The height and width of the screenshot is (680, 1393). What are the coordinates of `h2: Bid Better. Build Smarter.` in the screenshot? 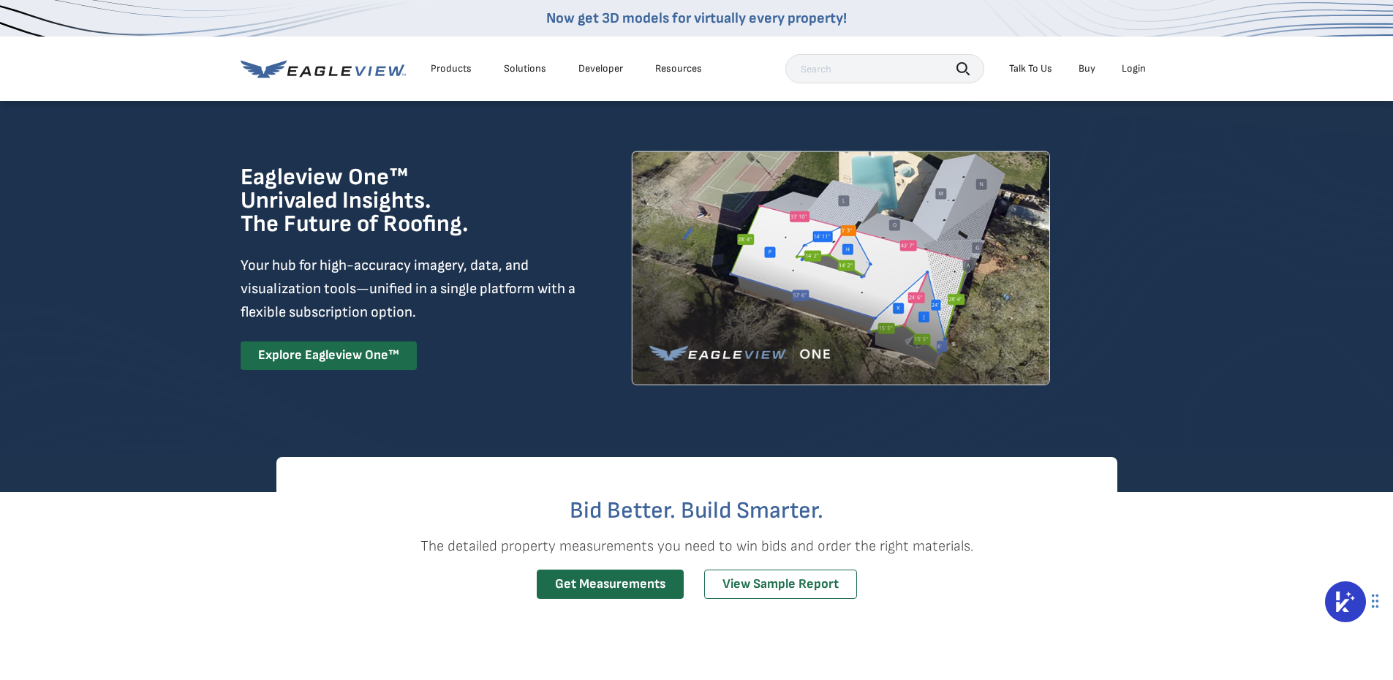 It's located at (697, 511).